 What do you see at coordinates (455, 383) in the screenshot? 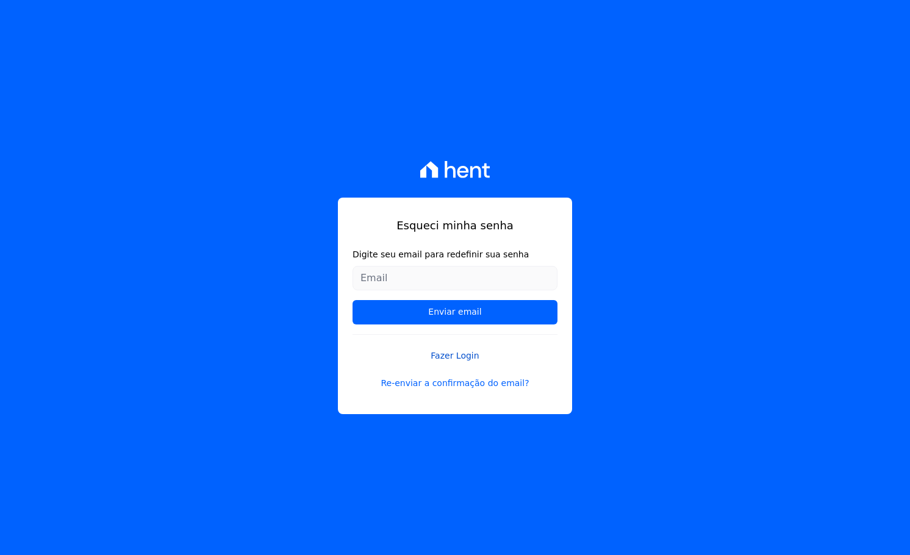
I see `a: Re-enviar a confirmação do email?` at bounding box center [455, 383].